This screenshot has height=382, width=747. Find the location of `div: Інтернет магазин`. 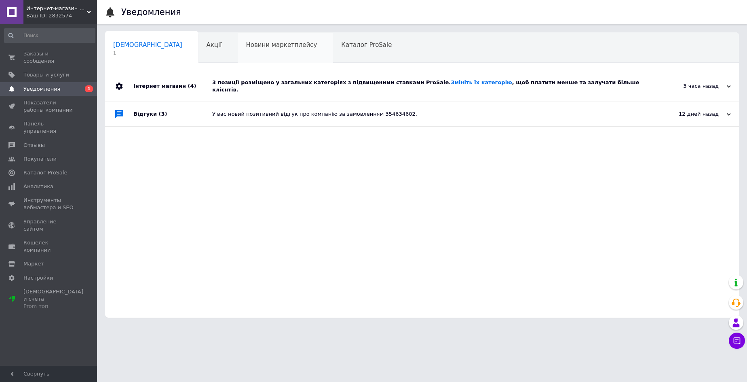

div: Інтернет магазин is located at coordinates (173, 86).